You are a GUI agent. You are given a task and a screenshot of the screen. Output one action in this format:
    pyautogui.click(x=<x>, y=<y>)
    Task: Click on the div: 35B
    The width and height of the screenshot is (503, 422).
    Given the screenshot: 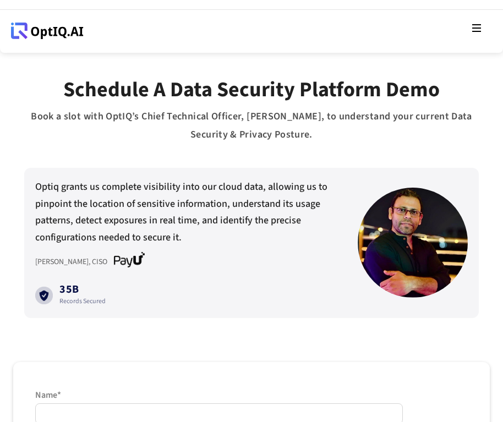 What is the action you would take?
    pyautogui.click(x=83, y=290)
    